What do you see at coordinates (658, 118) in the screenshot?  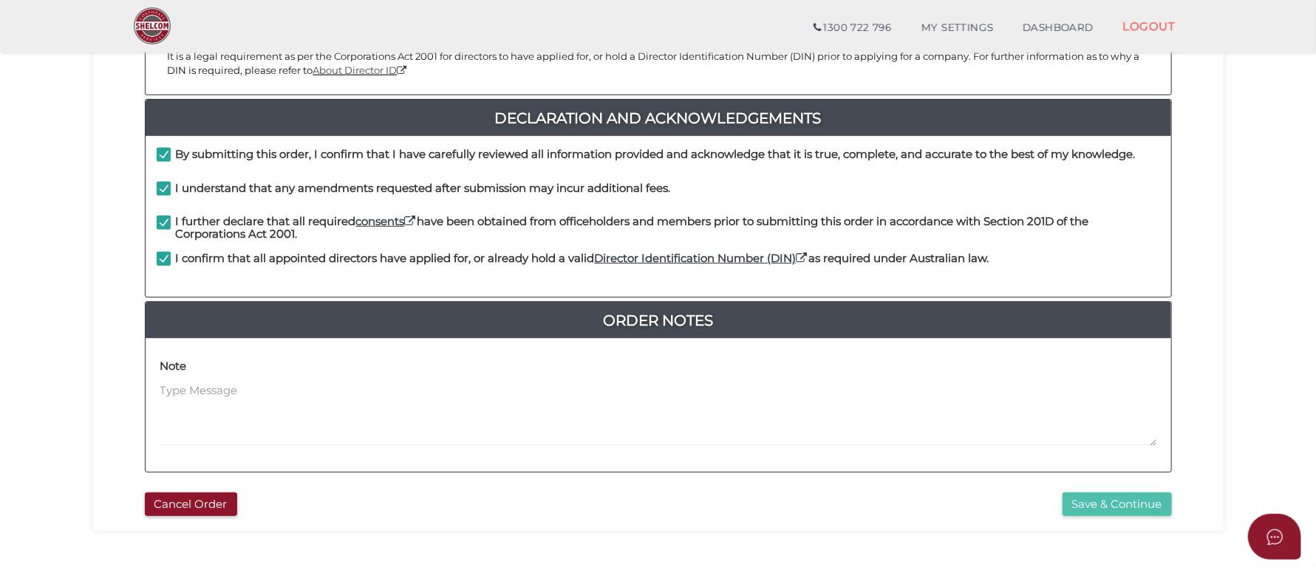 I see `a: Declaration And Acknowledgements` at bounding box center [658, 118].